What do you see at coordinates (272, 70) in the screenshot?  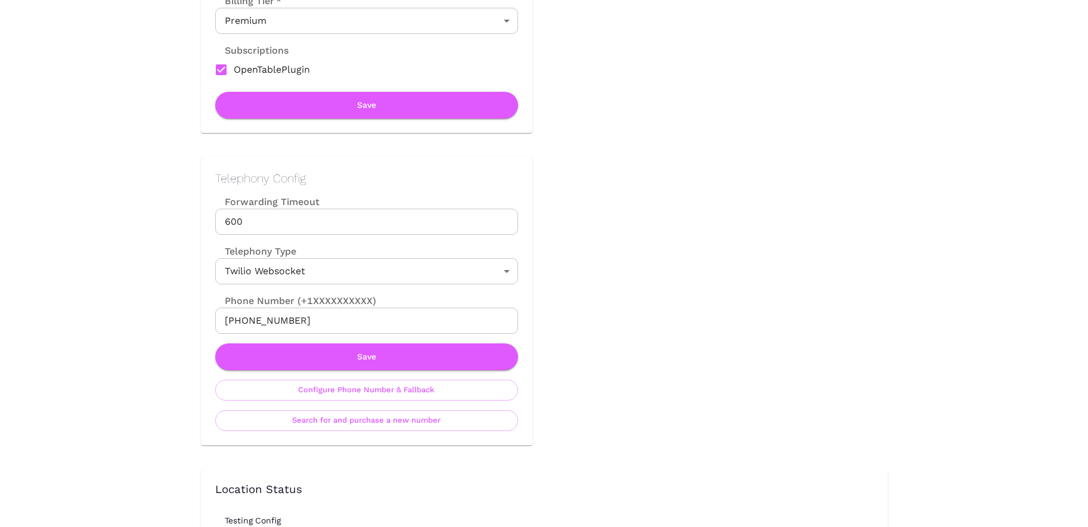 I see `span: OpenTablePlugin` at bounding box center [272, 70].